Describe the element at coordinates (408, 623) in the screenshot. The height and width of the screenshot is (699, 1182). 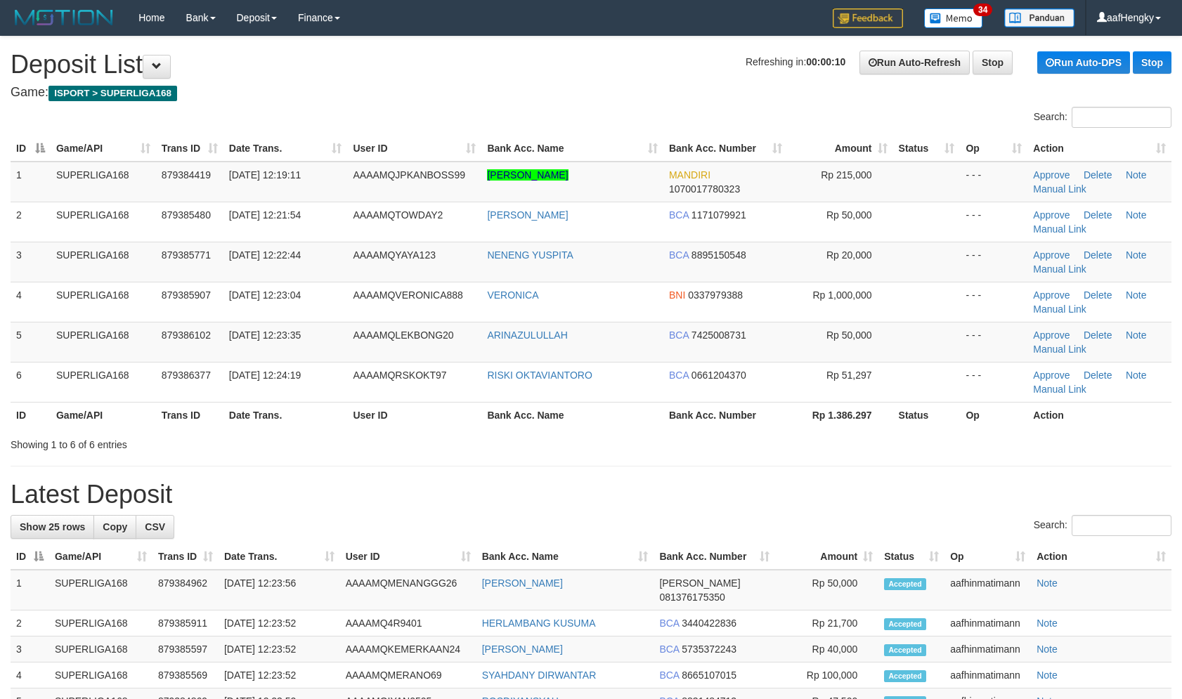
I see `td: AAAAMQ4R9401` at that location.